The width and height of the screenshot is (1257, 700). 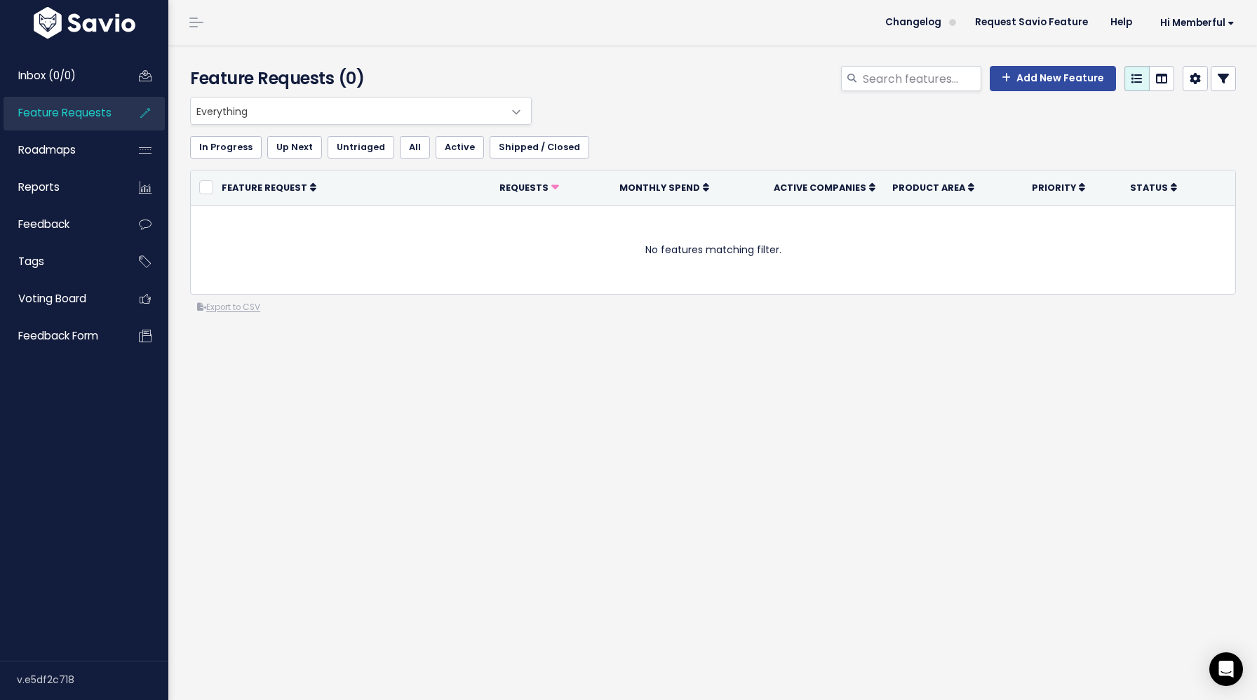 What do you see at coordinates (415, 147) in the screenshot?
I see `a: All` at bounding box center [415, 147].